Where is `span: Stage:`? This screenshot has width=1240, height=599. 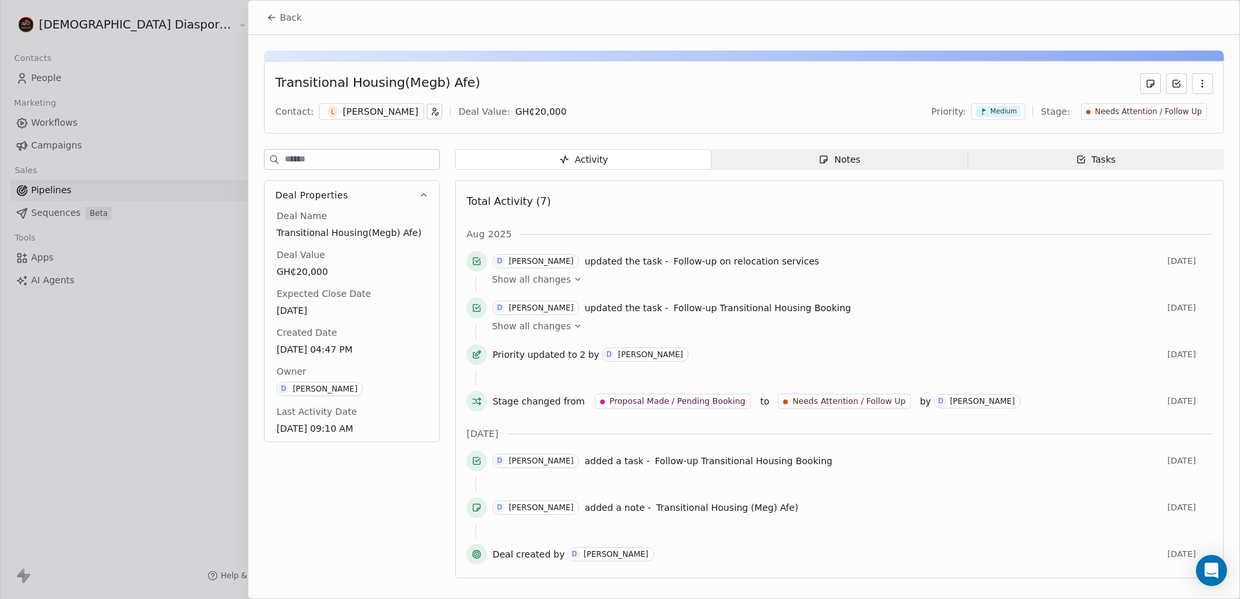
span: Stage: is located at coordinates (1055, 112).